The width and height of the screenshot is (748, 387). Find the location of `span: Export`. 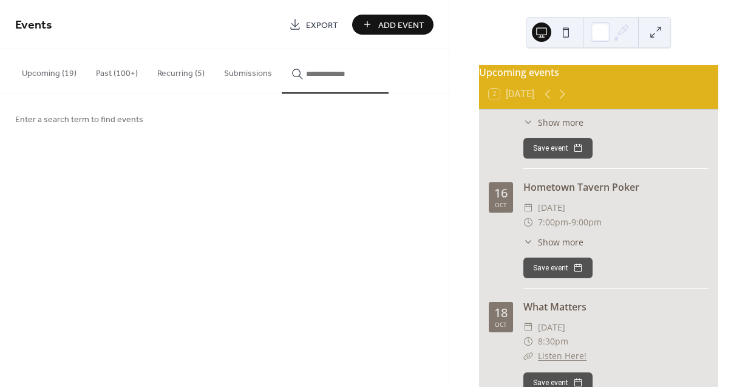

span: Export is located at coordinates (322, 25).